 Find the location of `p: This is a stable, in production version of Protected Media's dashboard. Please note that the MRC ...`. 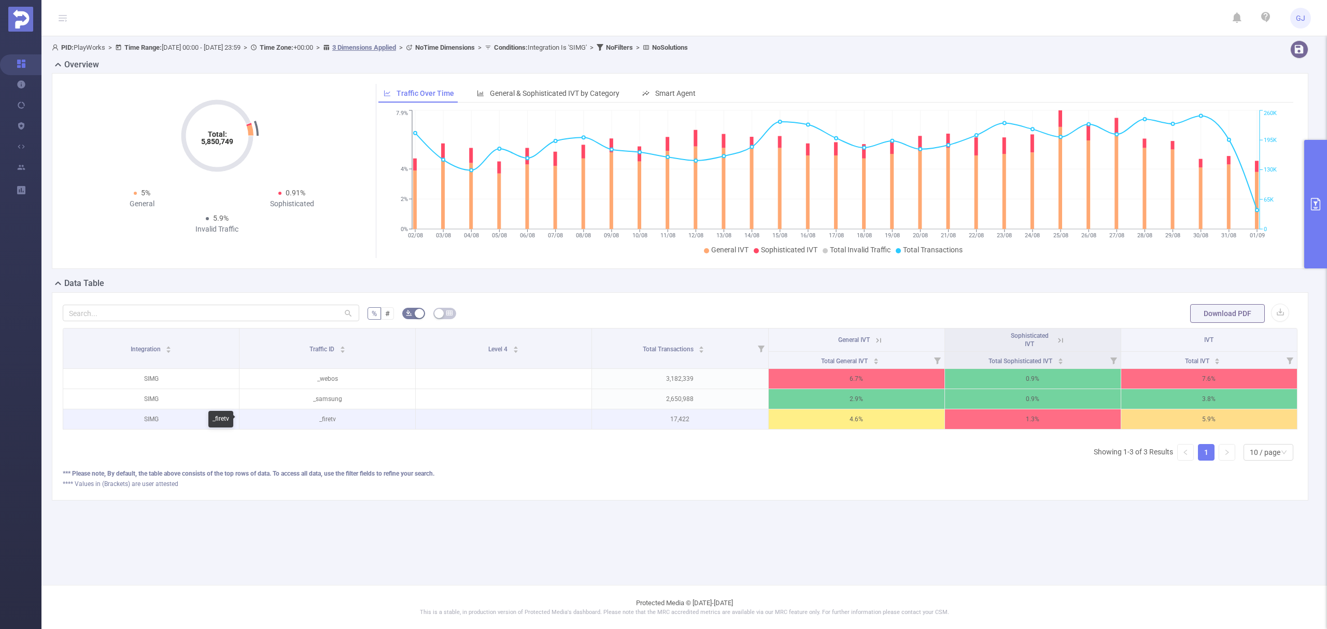

p: This is a stable, in production version of Protected Media's dashboard. Please note that the MRC ... is located at coordinates (684, 613).